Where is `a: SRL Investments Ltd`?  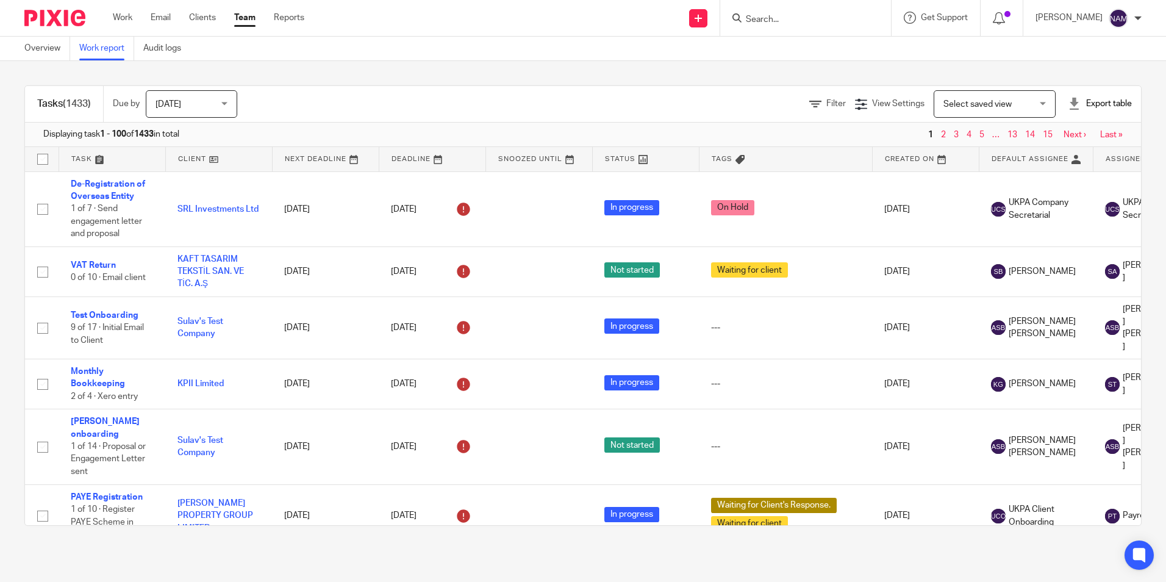
a: SRL Investments Ltd is located at coordinates (218, 209).